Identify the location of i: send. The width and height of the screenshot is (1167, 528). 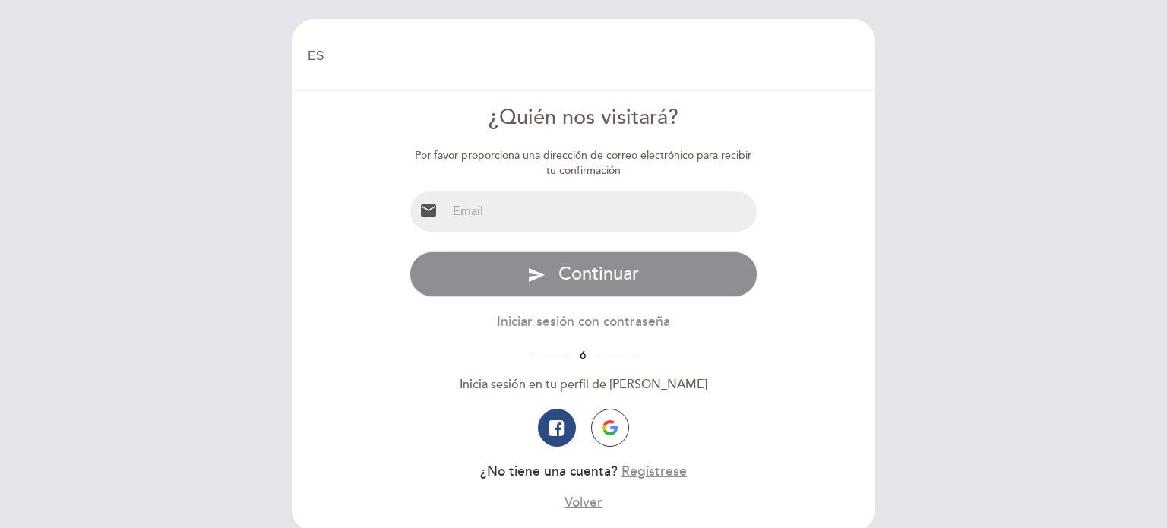
(536, 275).